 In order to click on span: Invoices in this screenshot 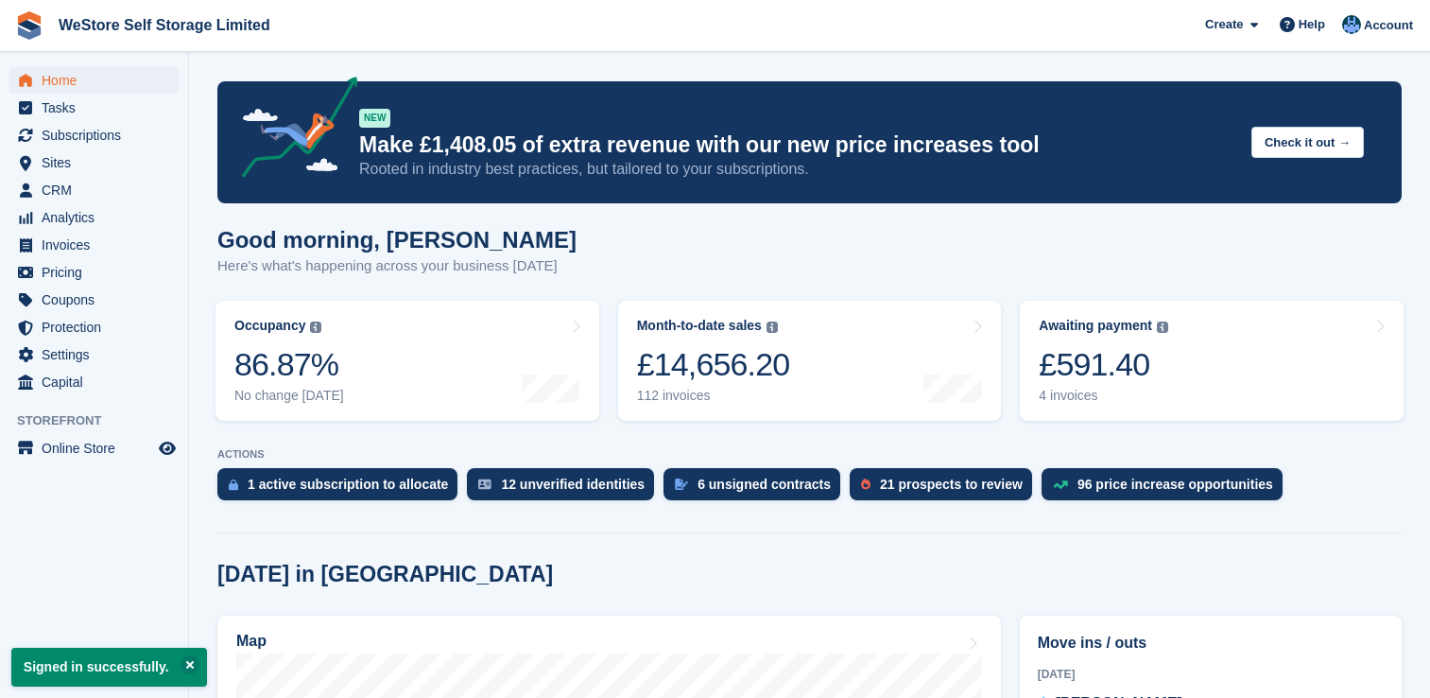, I will do `click(98, 245)`.